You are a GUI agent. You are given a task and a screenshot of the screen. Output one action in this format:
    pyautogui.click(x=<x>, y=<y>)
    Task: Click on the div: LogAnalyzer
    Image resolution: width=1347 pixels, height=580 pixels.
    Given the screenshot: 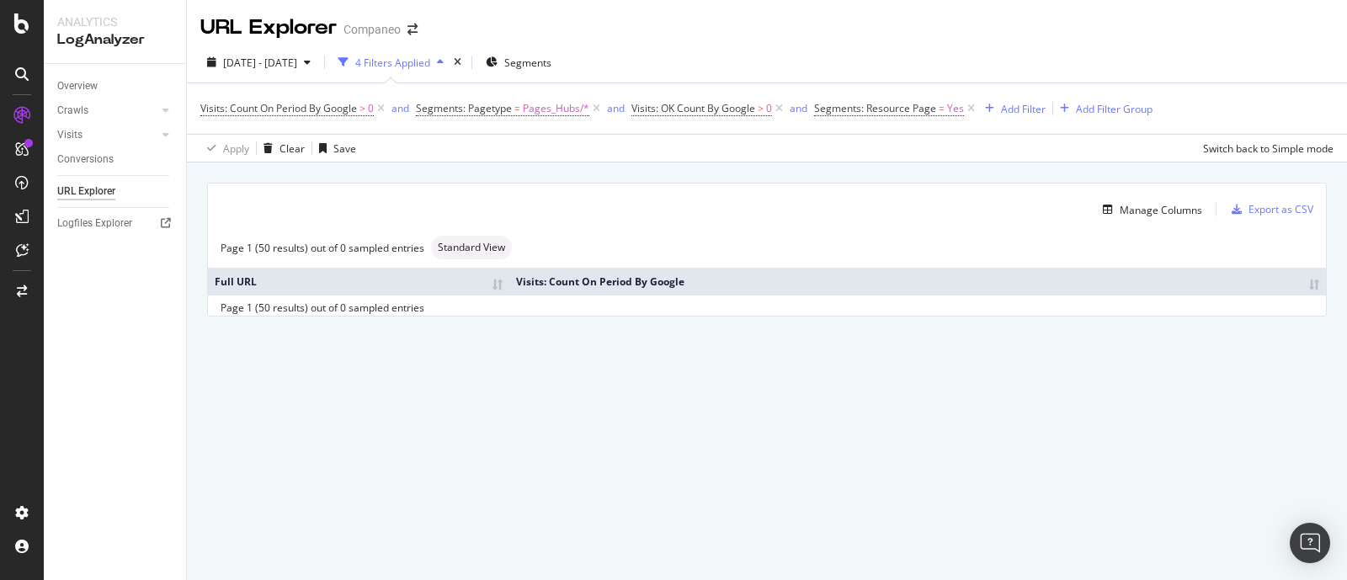 What is the action you would take?
    pyautogui.click(x=114, y=40)
    